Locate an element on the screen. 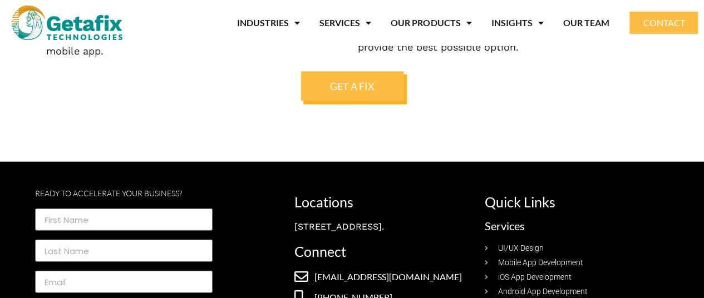 This screenshot has height=298, width=704. a: GET A FIX is located at coordinates (352, 86).